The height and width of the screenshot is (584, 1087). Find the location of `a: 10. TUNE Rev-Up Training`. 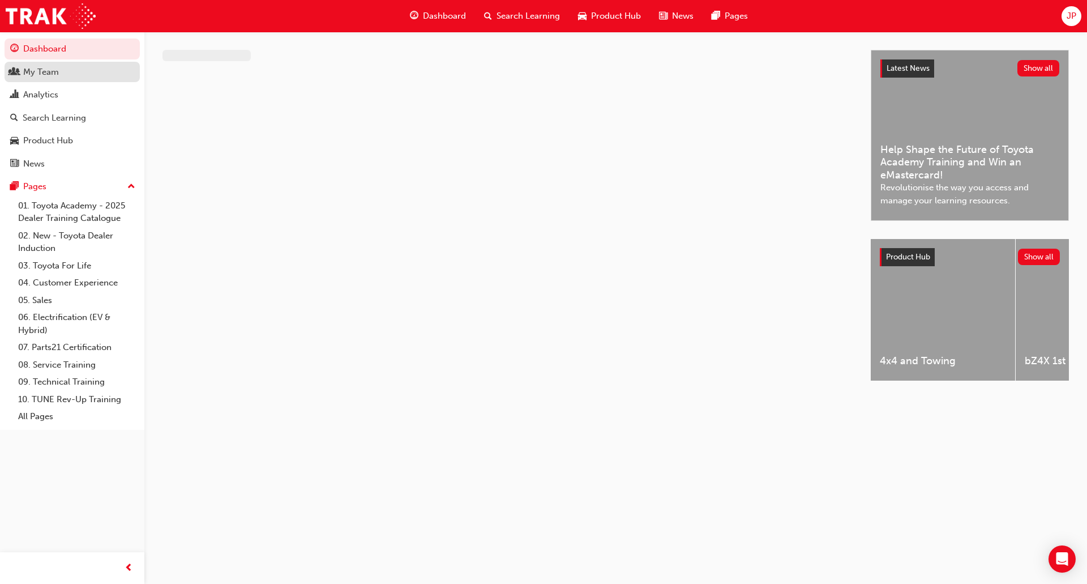

a: 10. TUNE Rev-Up Training is located at coordinates (76, 399).